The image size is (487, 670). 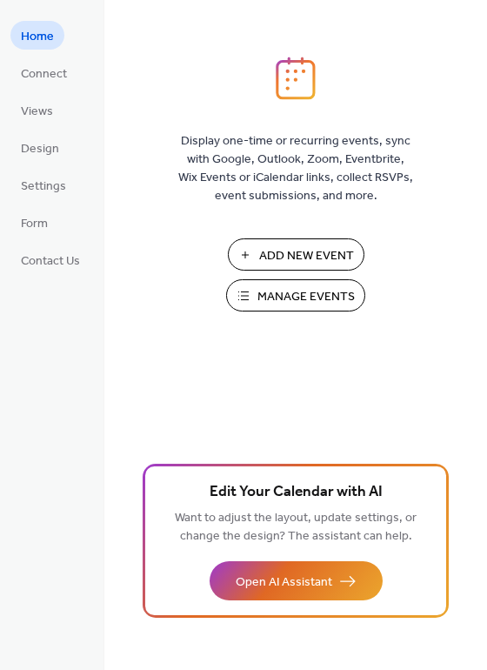 What do you see at coordinates (40, 147) in the screenshot?
I see `a: Design` at bounding box center [40, 147].